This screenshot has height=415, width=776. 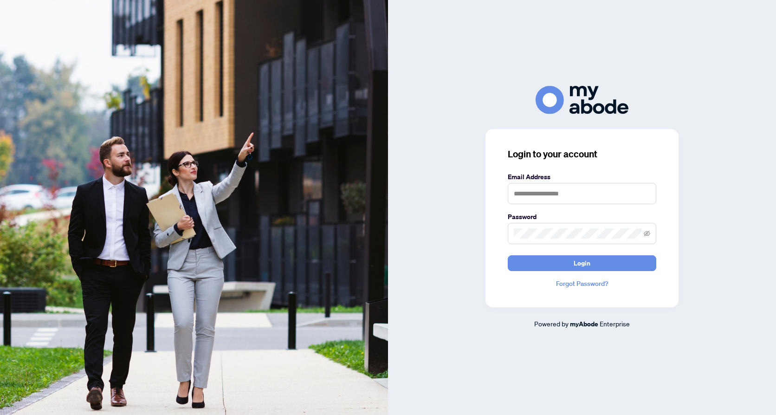 What do you see at coordinates (551, 323) in the screenshot?
I see `span: Powered by` at bounding box center [551, 323].